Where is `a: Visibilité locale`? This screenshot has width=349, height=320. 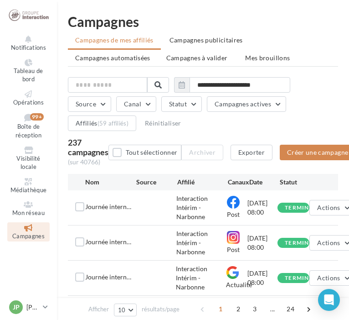 a: Visibilité locale is located at coordinates (28, 158).